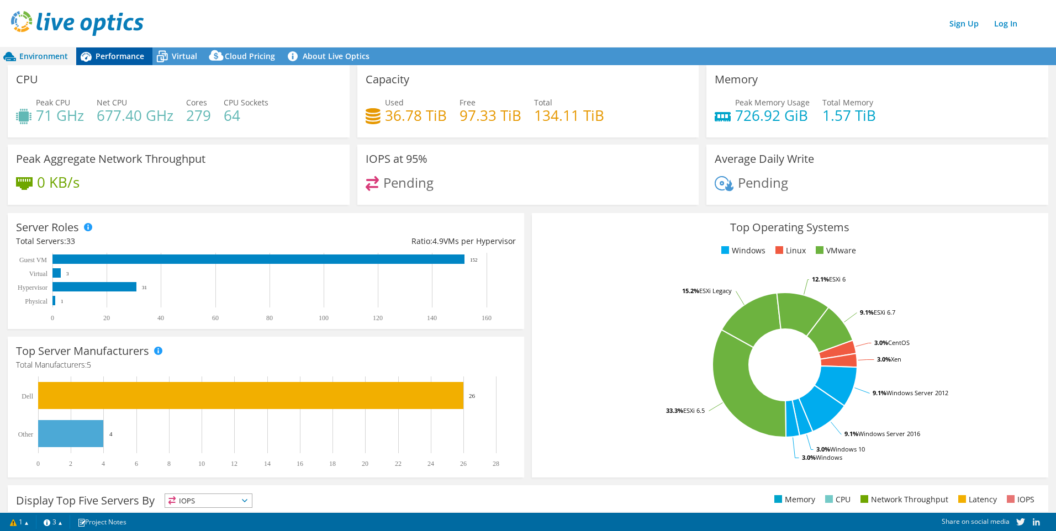  What do you see at coordinates (330, 56) in the screenshot?
I see `a: About Live Optics` at bounding box center [330, 56].